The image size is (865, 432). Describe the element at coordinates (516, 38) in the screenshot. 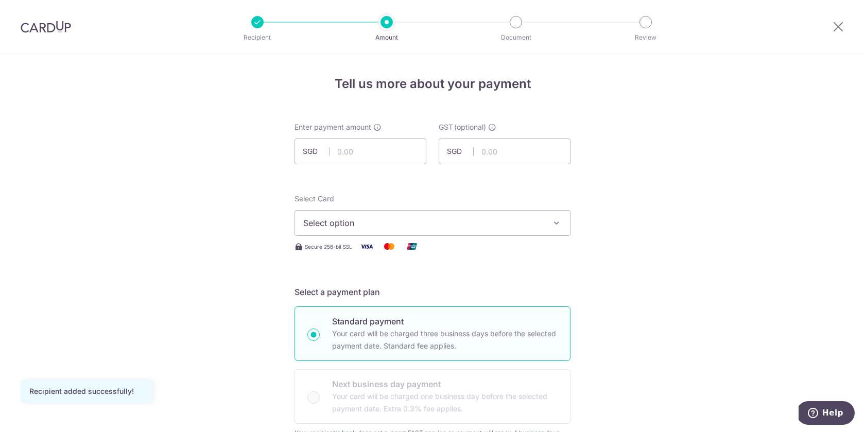

I see `p: Document` at that location.